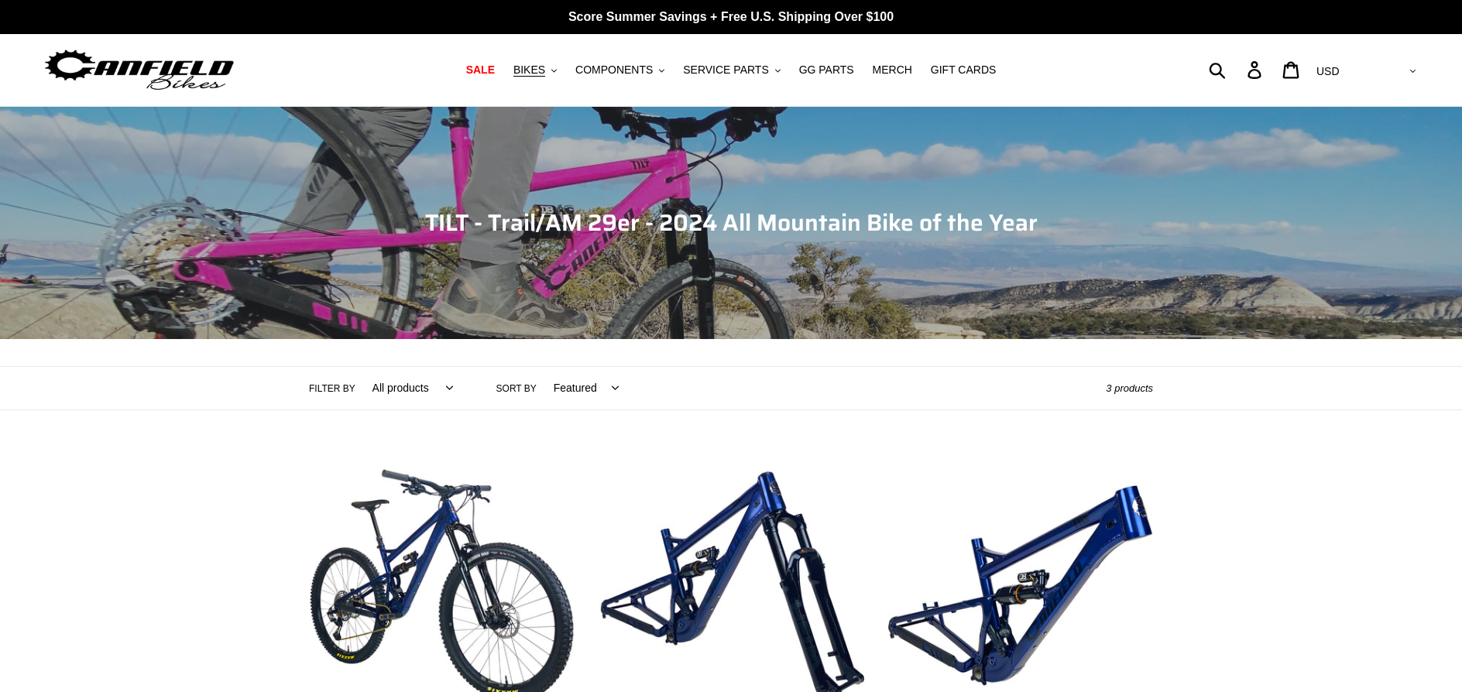  What do you see at coordinates (964, 70) in the screenshot?
I see `span: GIFT CARDS` at bounding box center [964, 70].